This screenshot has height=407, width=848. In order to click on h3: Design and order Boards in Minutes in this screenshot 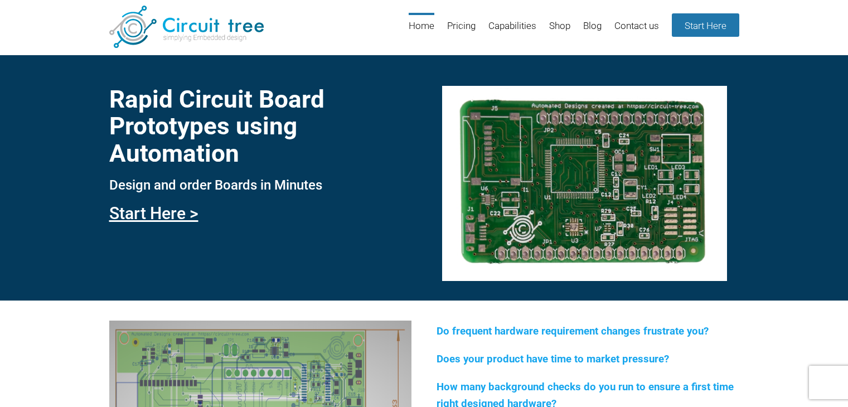, I will do `click(260, 185)`.